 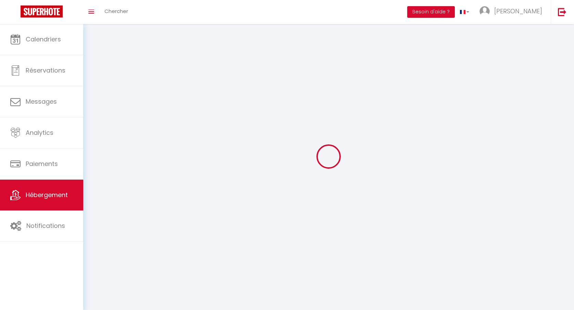 What do you see at coordinates (39, 132) in the screenshot?
I see `span: Analytics` at bounding box center [39, 132].